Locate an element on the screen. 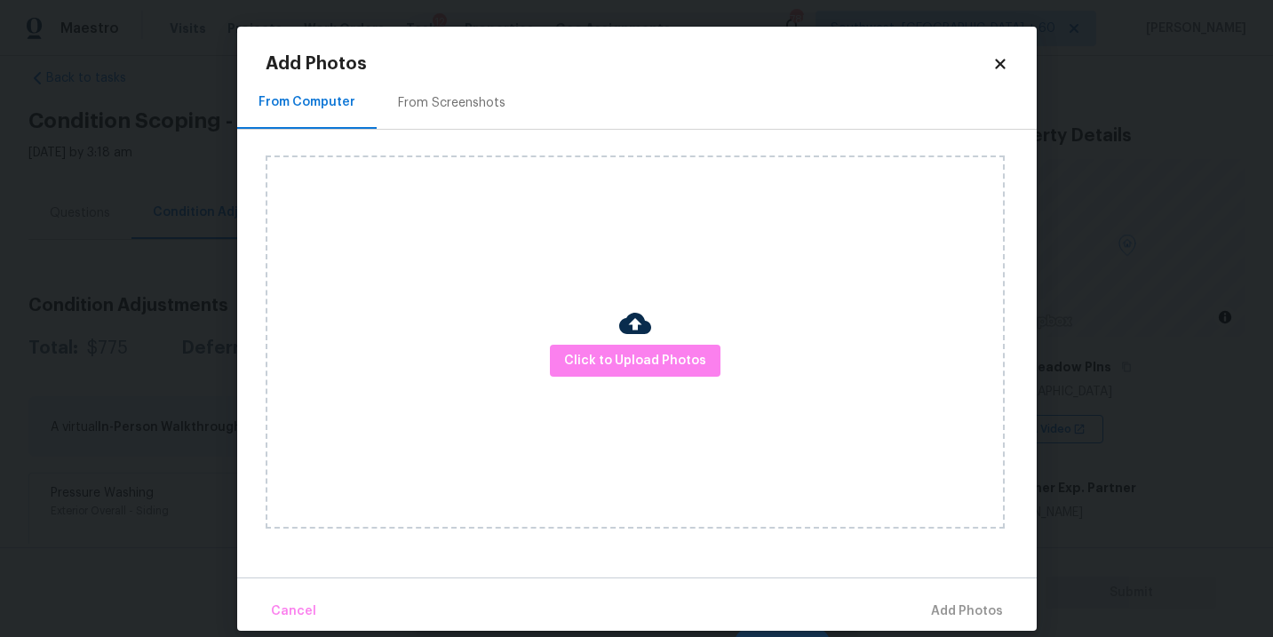  div: From Screenshots is located at coordinates (451, 103).